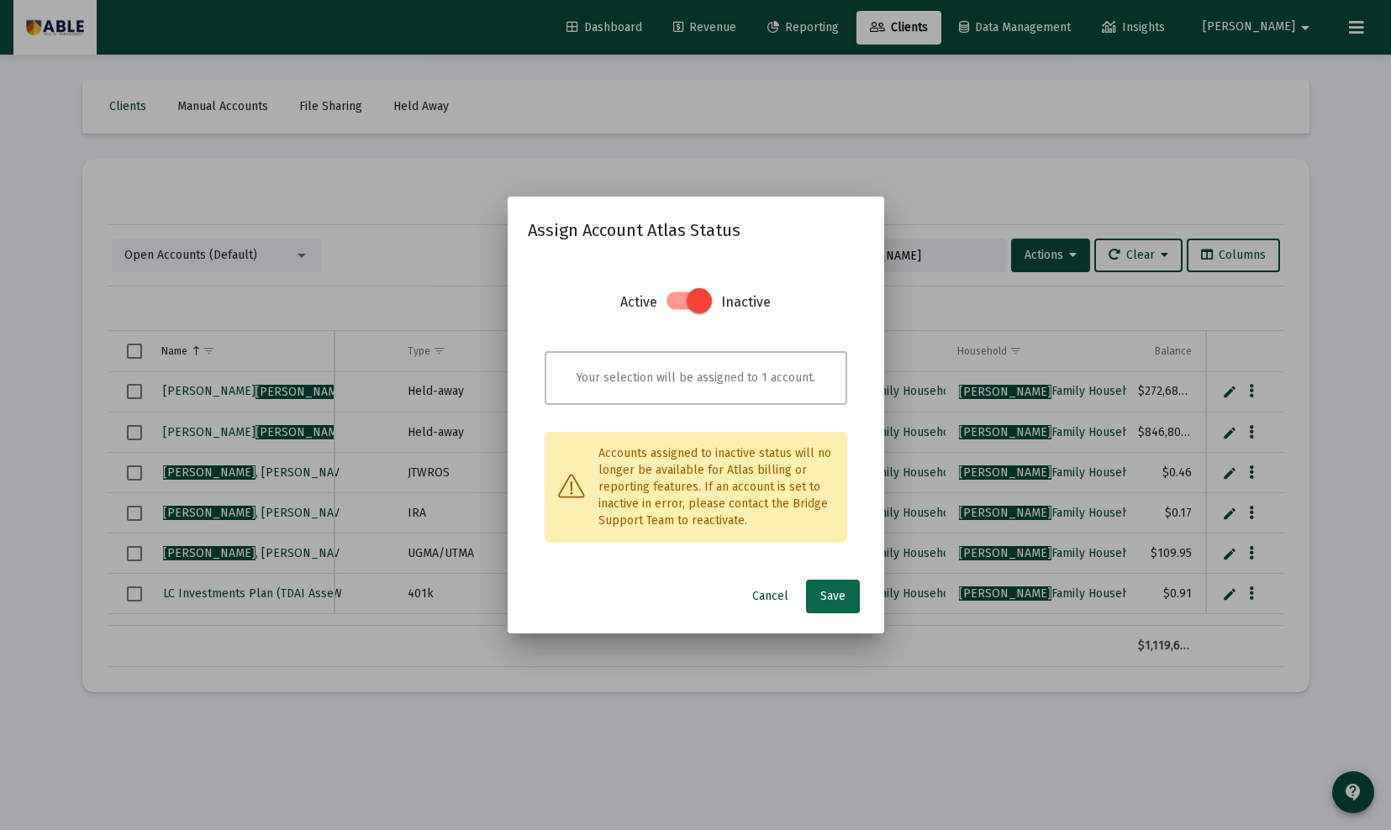 The image size is (1391, 830). Describe the element at coordinates (639, 309) in the screenshot. I see `h3: Active` at that location.